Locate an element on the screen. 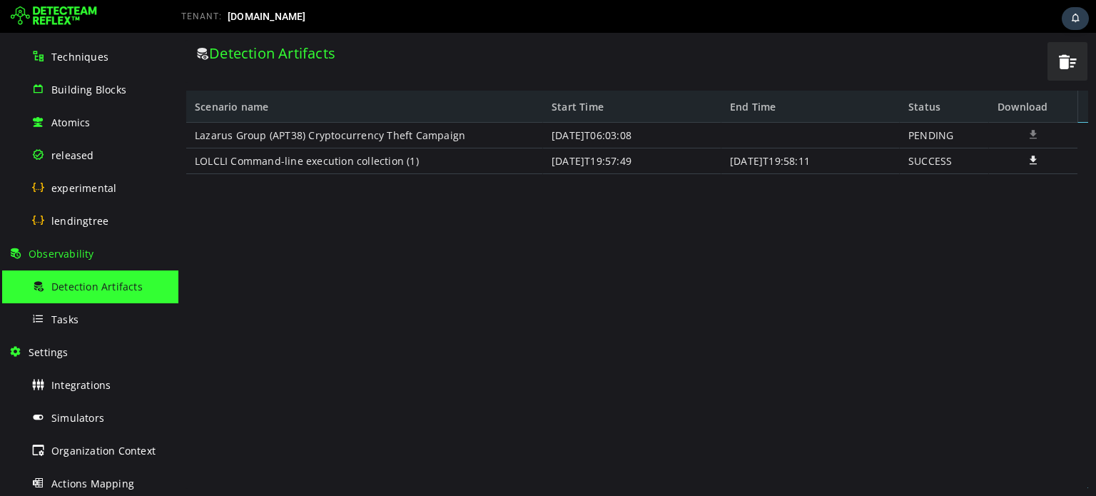  span: Atomics is located at coordinates (71, 122).